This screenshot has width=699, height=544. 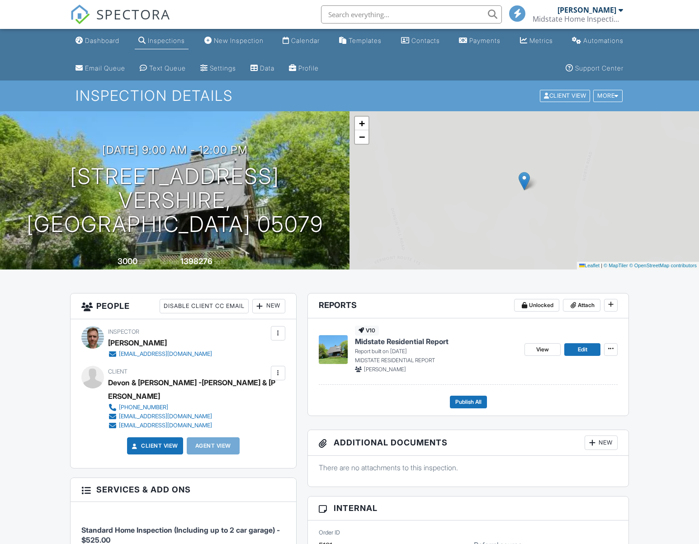 I want to click on div: More, so click(x=608, y=96).